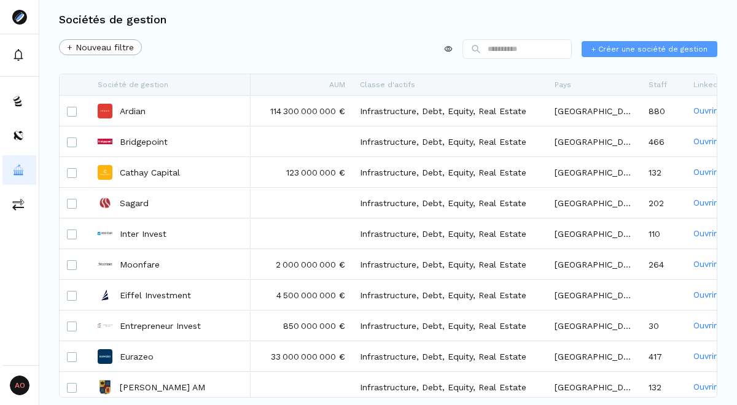 The image size is (737, 405). Describe the element at coordinates (105, 265) in the screenshot. I see `img: Moonfare` at that location.